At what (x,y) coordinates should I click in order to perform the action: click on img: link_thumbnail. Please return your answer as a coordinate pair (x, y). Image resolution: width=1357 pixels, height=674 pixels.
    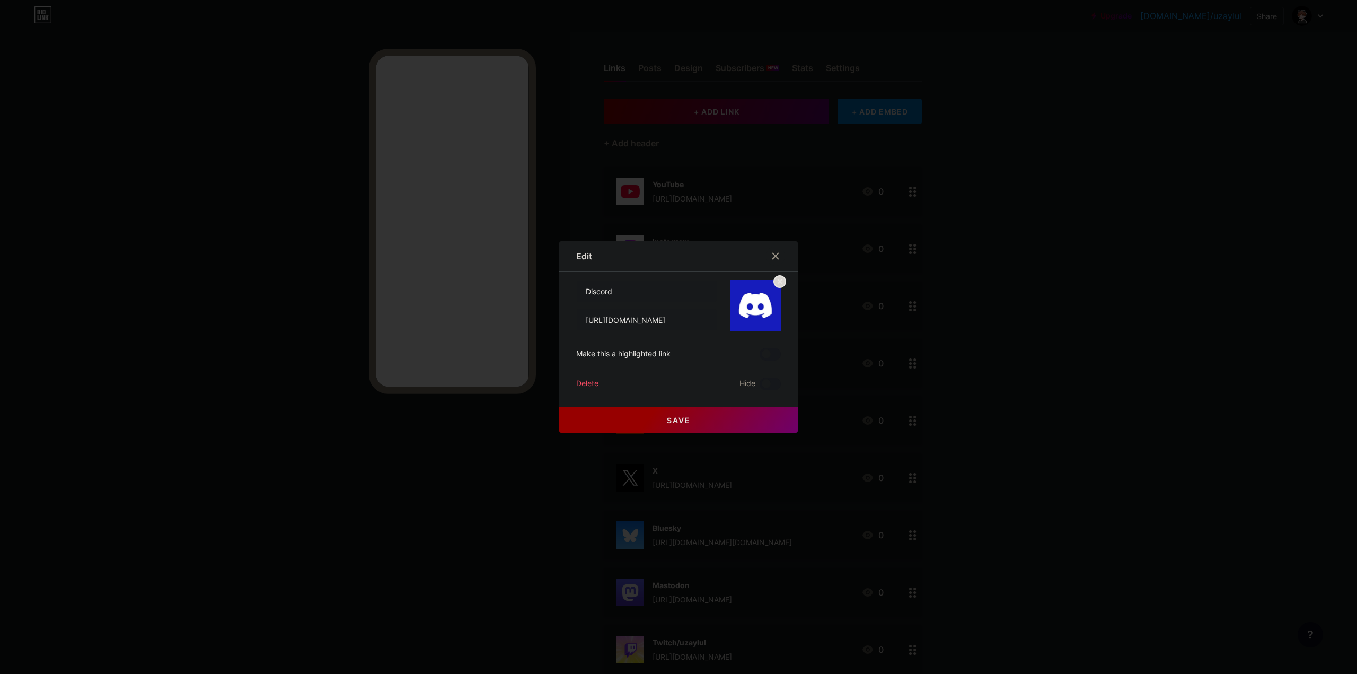
    Looking at the image, I should click on (755, 305).